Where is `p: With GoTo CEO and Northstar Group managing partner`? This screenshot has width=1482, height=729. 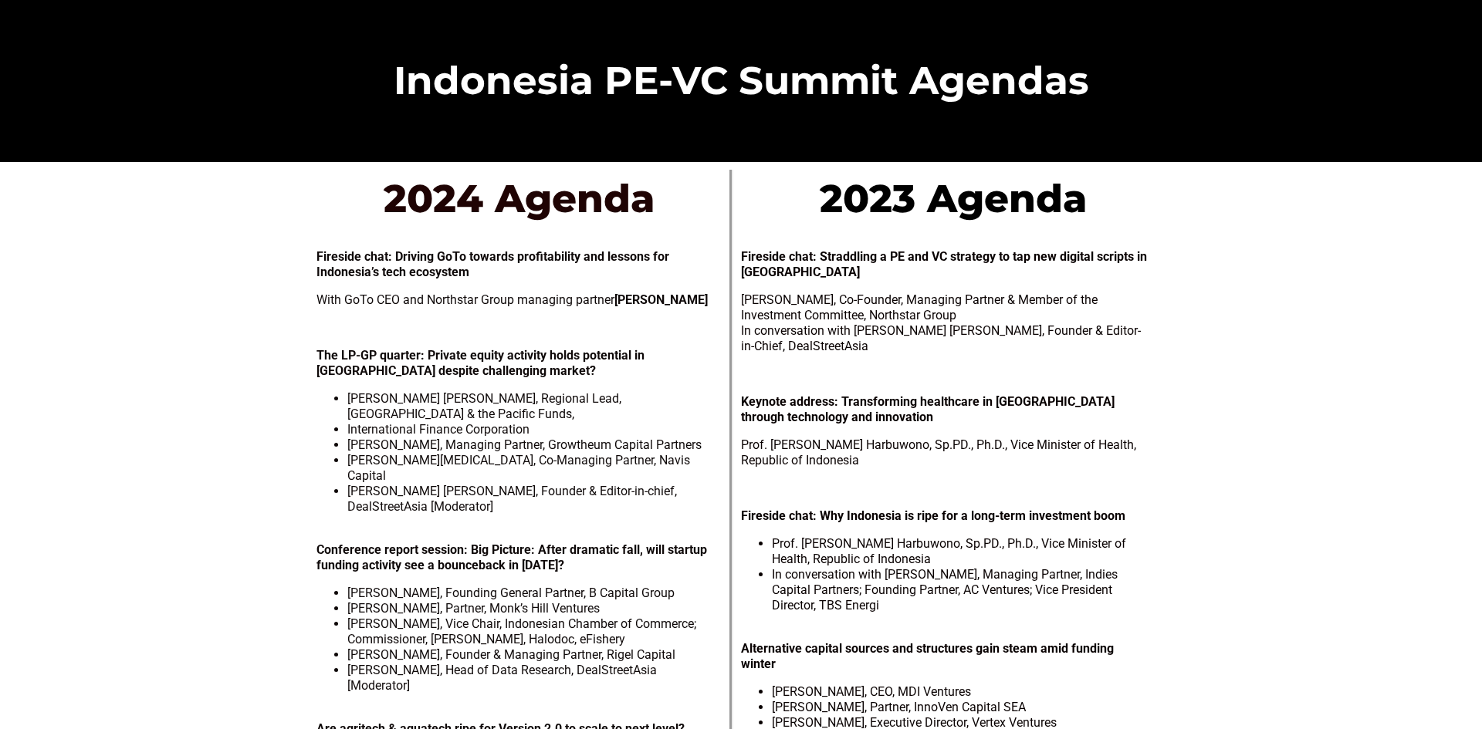
p: With GoTo CEO and Northstar Group managing partner is located at coordinates (519, 300).